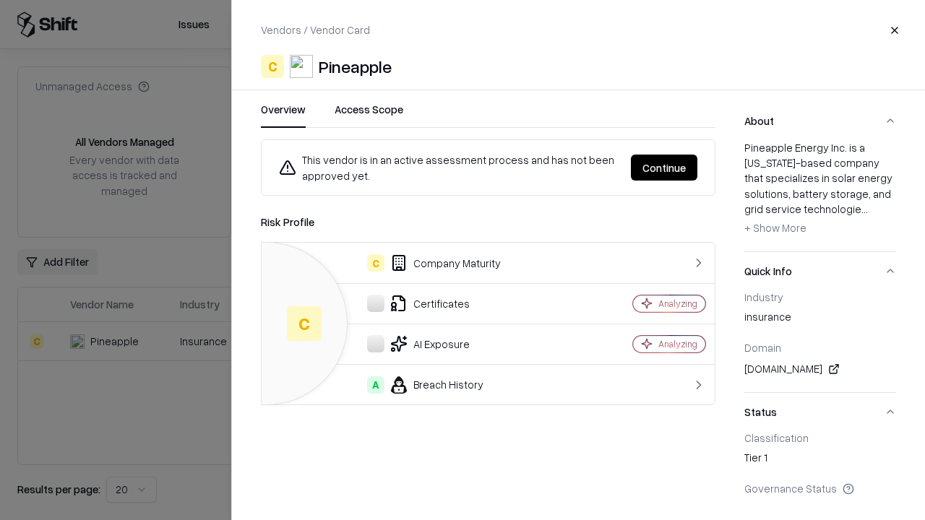 The height and width of the screenshot is (520, 925). What do you see at coordinates (301, 66) in the screenshot?
I see `img: Pineapple` at bounding box center [301, 66].